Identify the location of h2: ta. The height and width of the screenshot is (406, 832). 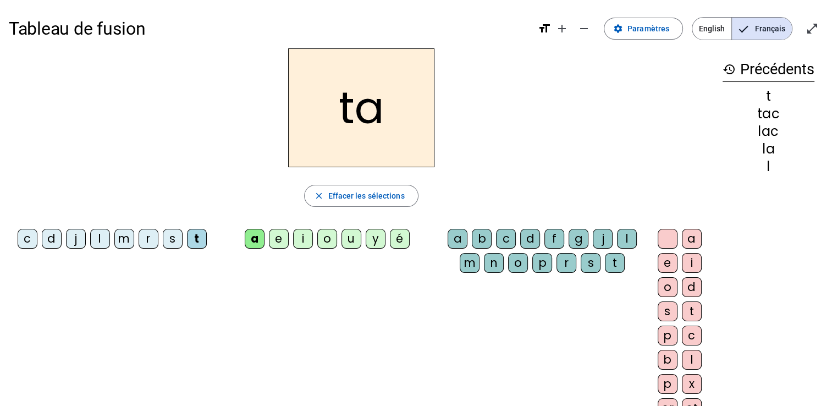
(361, 108).